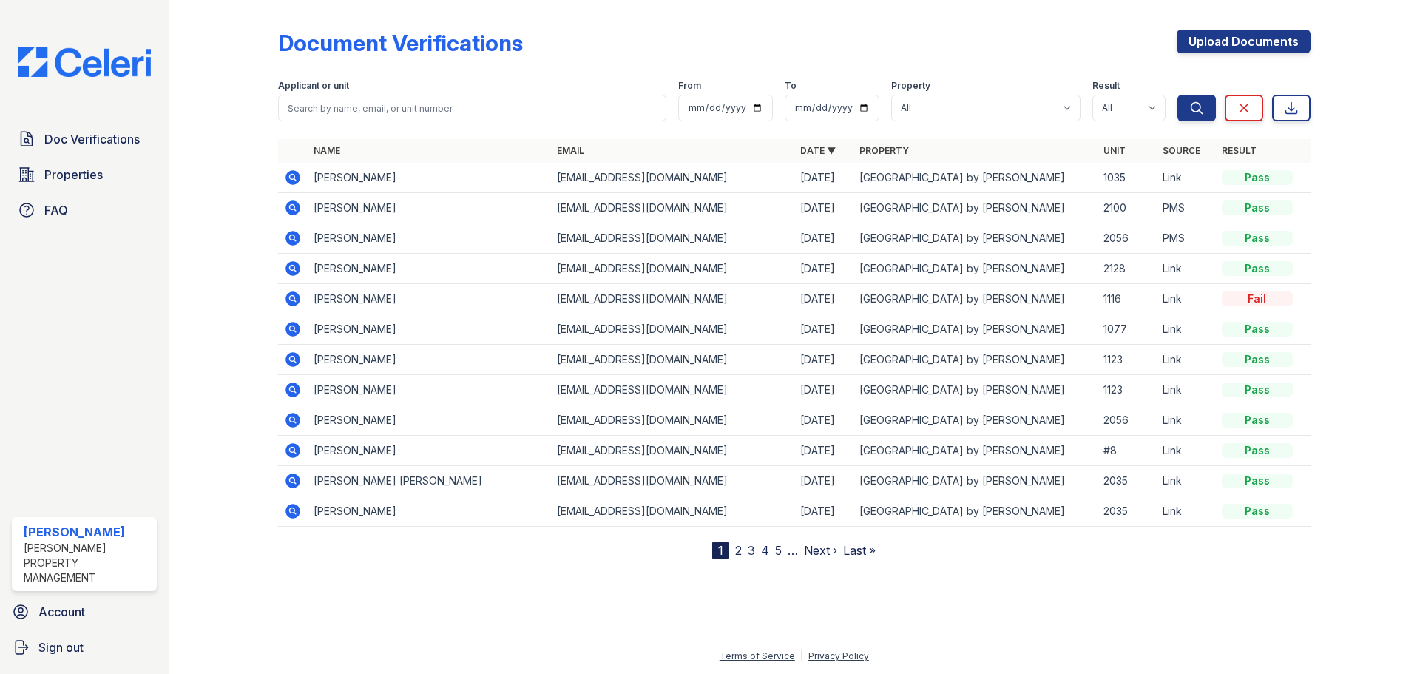  What do you see at coordinates (1243, 41) in the screenshot?
I see `a: Upload Documents` at bounding box center [1243, 41].